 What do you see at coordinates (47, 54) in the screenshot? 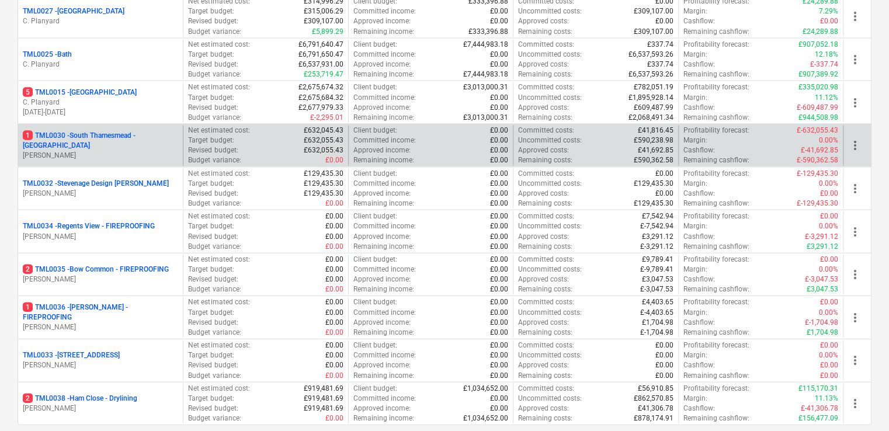
I see `p: TML0025 - Bath` at bounding box center [47, 54].